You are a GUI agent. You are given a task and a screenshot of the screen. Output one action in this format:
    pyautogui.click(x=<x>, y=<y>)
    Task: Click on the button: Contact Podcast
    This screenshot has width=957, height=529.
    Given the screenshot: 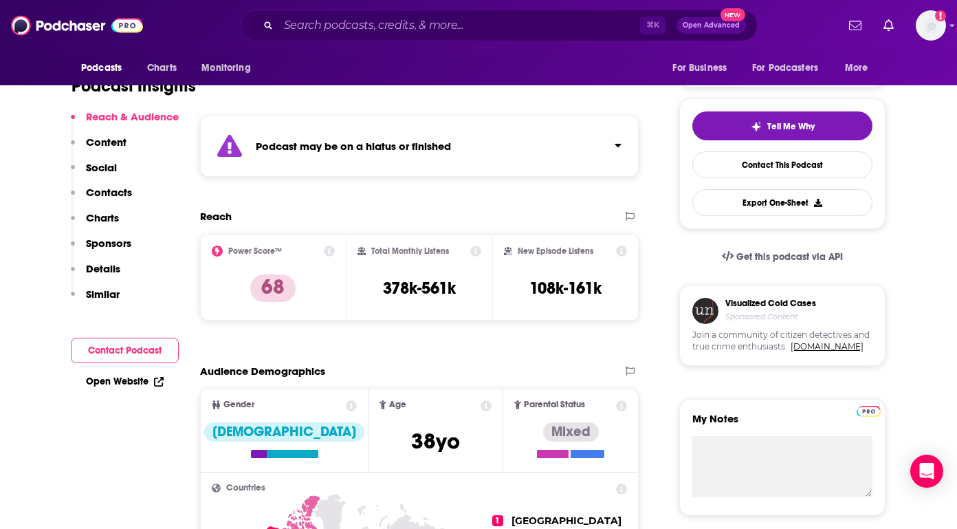 What is the action you would take?
    pyautogui.click(x=124, y=350)
    